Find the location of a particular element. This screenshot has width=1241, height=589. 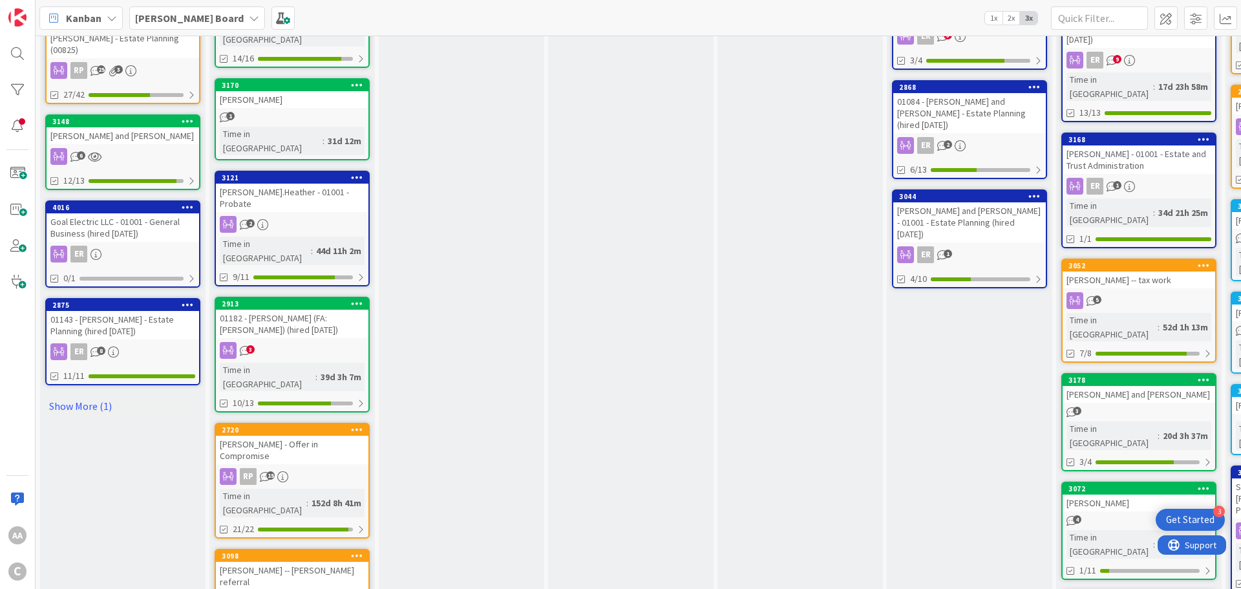

div: 3072 is located at coordinates (1139, 489).